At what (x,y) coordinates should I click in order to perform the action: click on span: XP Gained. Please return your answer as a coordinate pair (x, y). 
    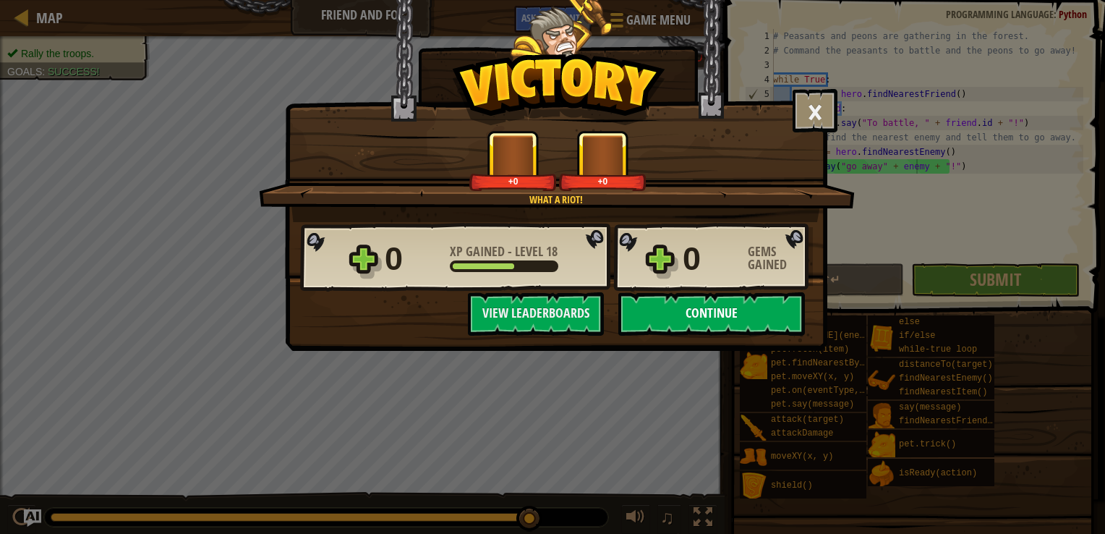
    Looking at the image, I should click on (479, 251).